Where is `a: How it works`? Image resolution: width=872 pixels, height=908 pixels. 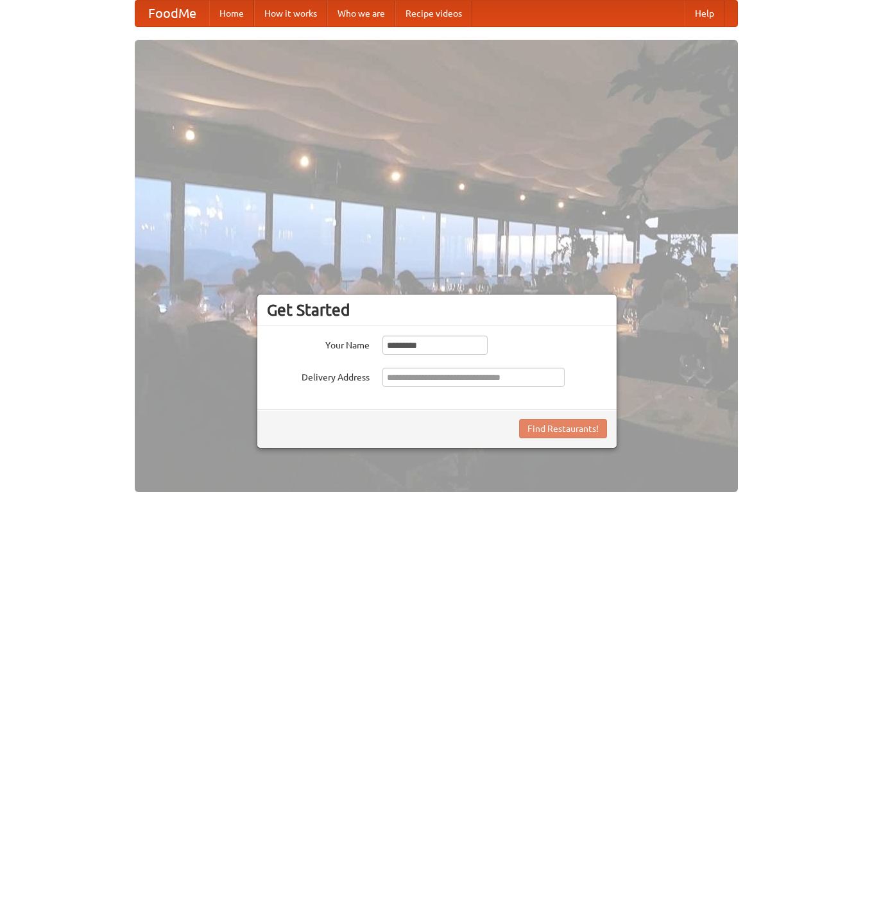 a: How it works is located at coordinates (291, 13).